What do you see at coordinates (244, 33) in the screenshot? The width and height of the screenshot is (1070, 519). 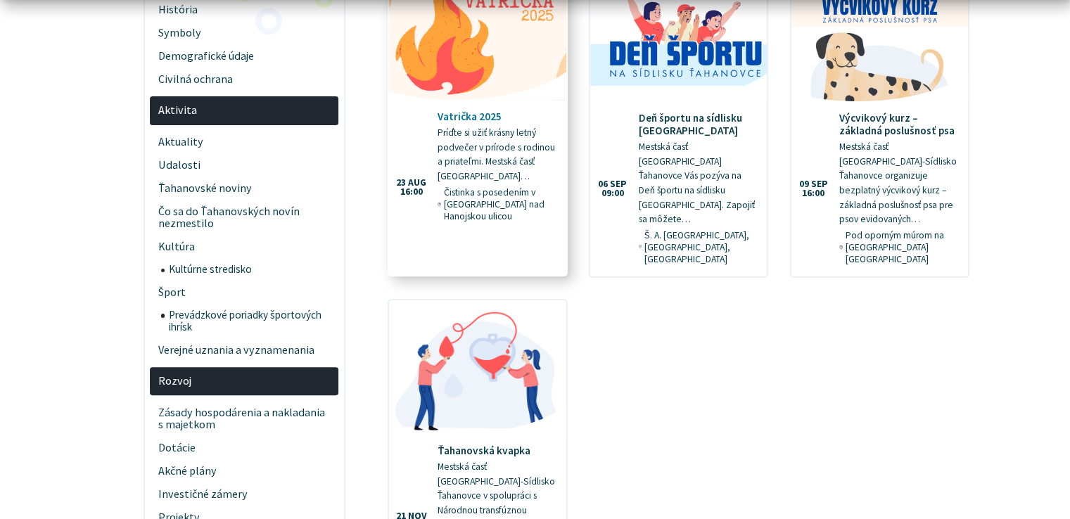 I see `span: Symboly` at bounding box center [244, 33].